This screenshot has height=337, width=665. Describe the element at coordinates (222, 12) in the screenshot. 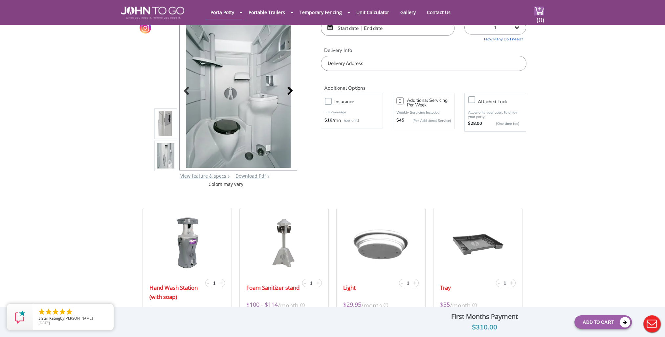

I see `a: Porta Potty` at that location.